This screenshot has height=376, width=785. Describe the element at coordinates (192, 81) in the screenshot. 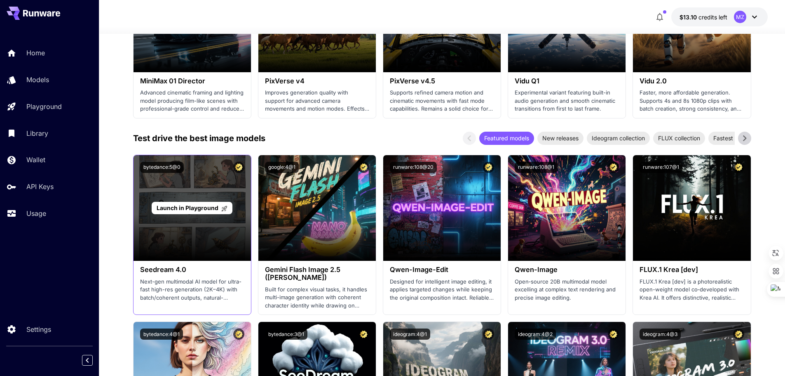

I see `h3: MiniMax 01 Director` at that location.